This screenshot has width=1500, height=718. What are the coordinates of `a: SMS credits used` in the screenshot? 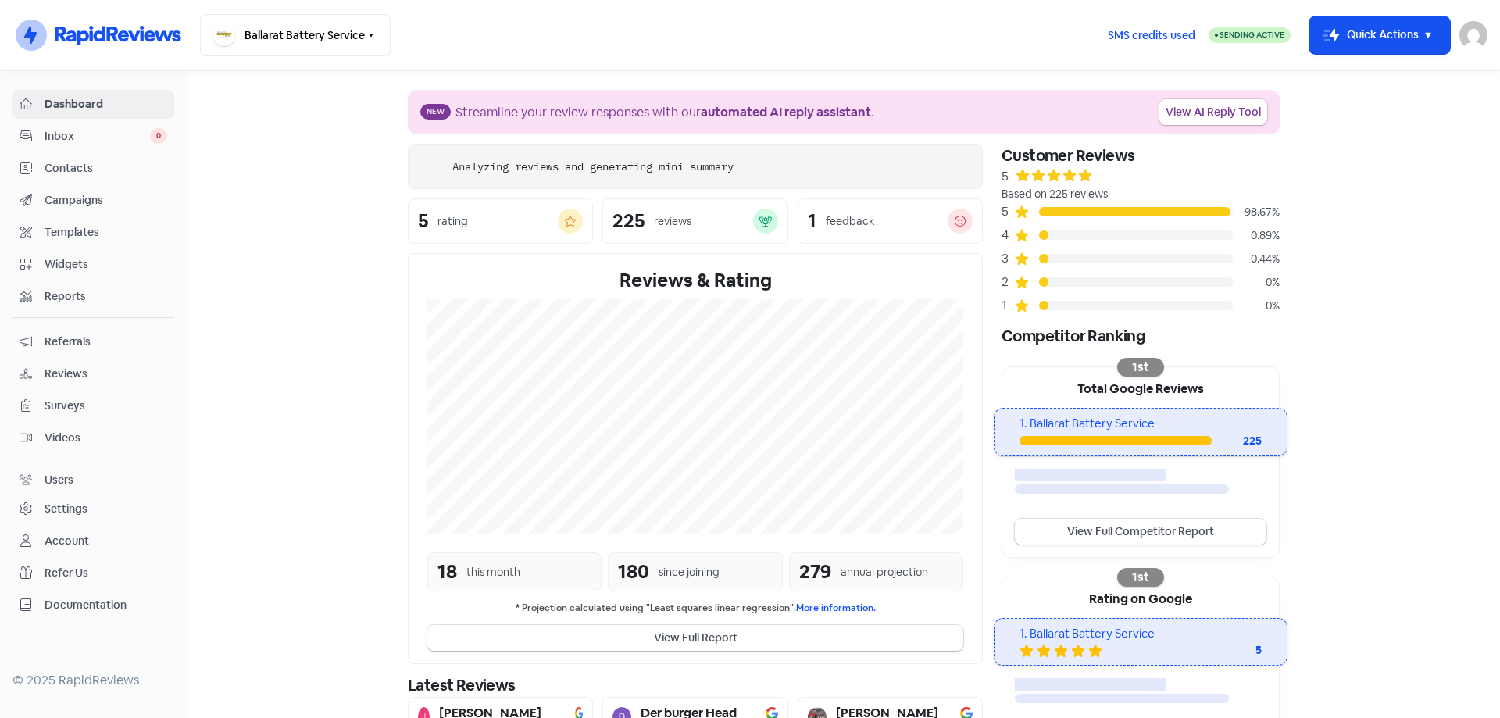 It's located at (1152, 34).